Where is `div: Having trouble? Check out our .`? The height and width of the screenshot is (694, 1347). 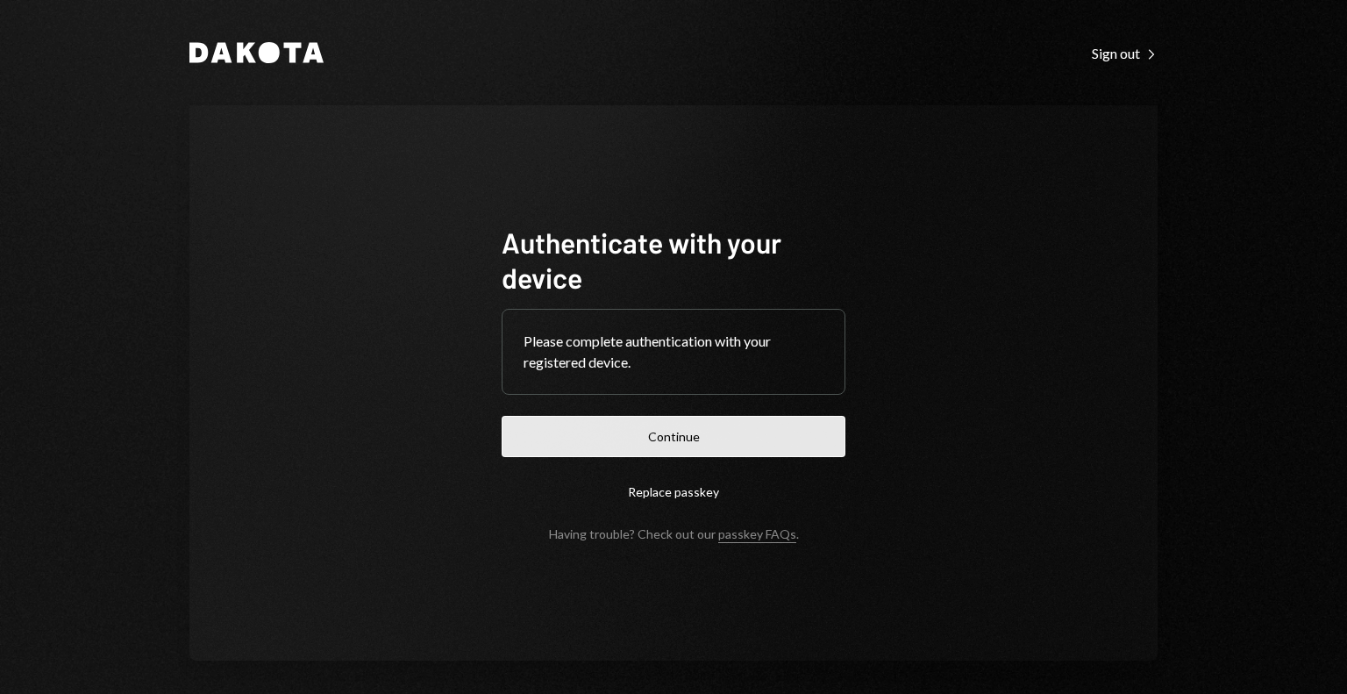 div: Having trouble? Check out our . is located at coordinates (673, 533).